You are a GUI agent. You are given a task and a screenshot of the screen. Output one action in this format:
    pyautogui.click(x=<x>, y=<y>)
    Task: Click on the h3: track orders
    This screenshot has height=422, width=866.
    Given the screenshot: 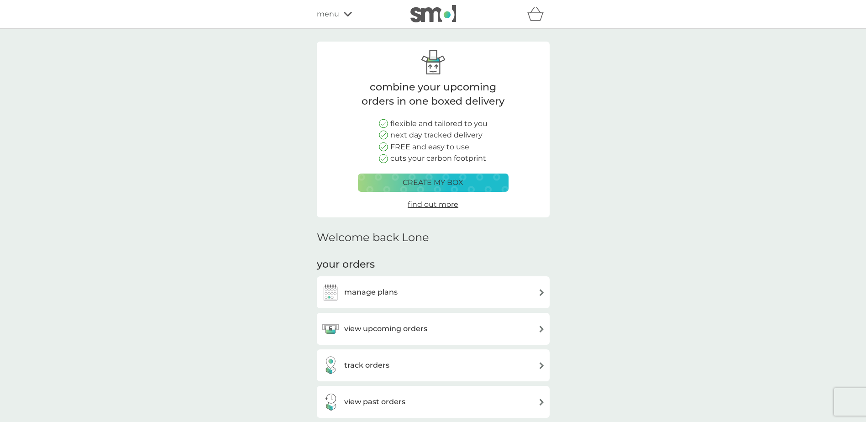 What is the action you would take?
    pyautogui.click(x=367, y=365)
    